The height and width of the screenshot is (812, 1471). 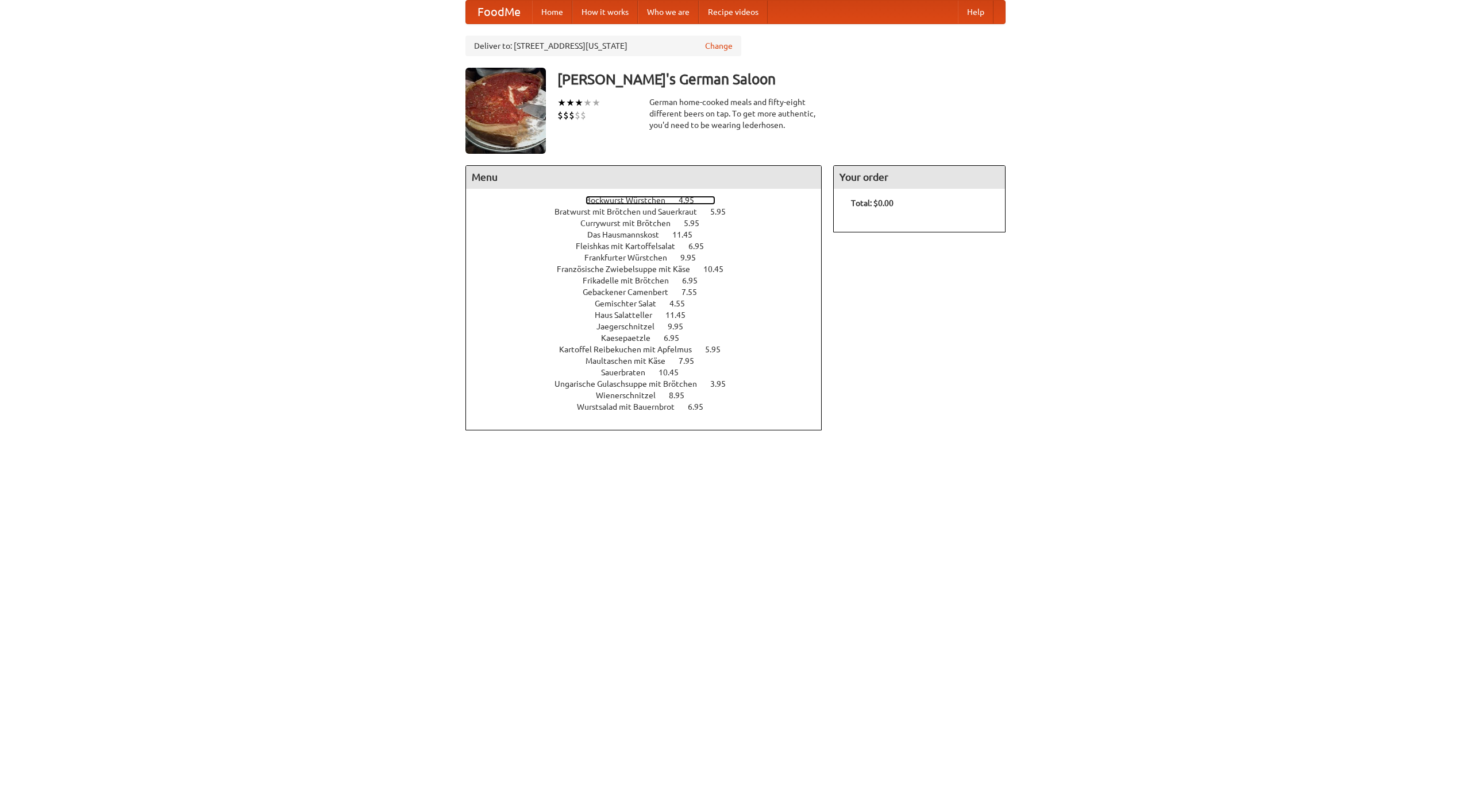 I want to click on a: Haus Salatteller 11.45, so click(x=651, y=315).